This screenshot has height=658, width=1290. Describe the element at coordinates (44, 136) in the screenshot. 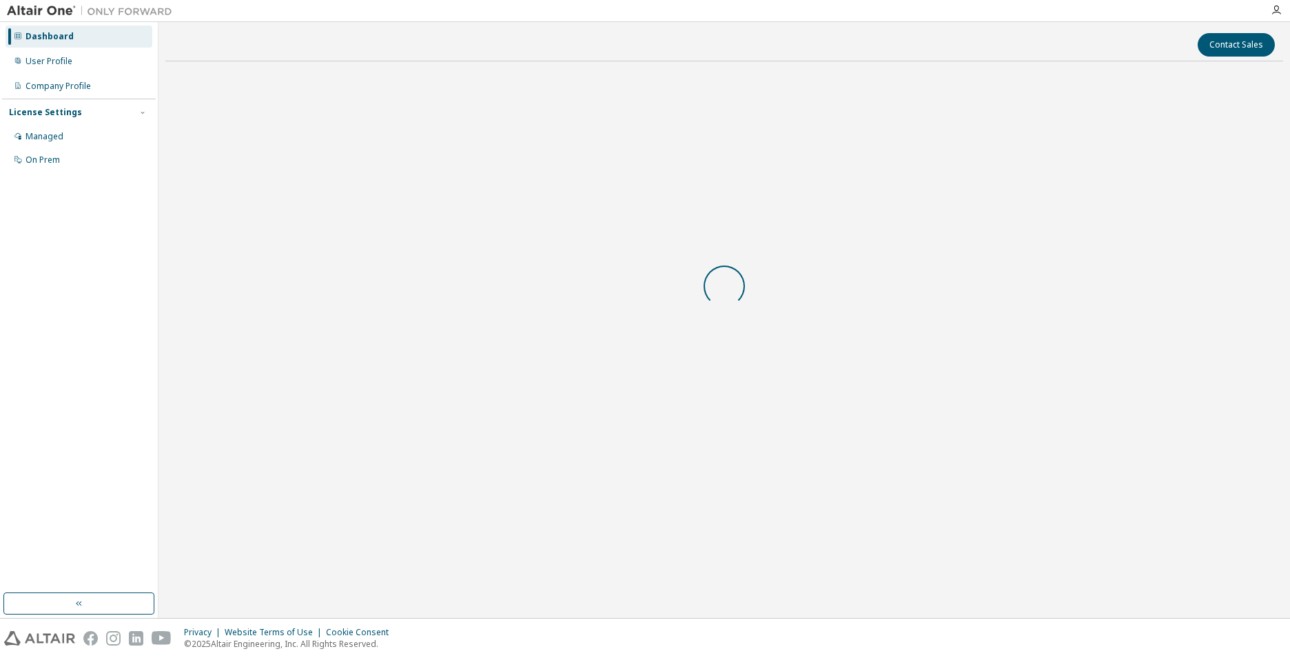

I see `div: Managed` at that location.